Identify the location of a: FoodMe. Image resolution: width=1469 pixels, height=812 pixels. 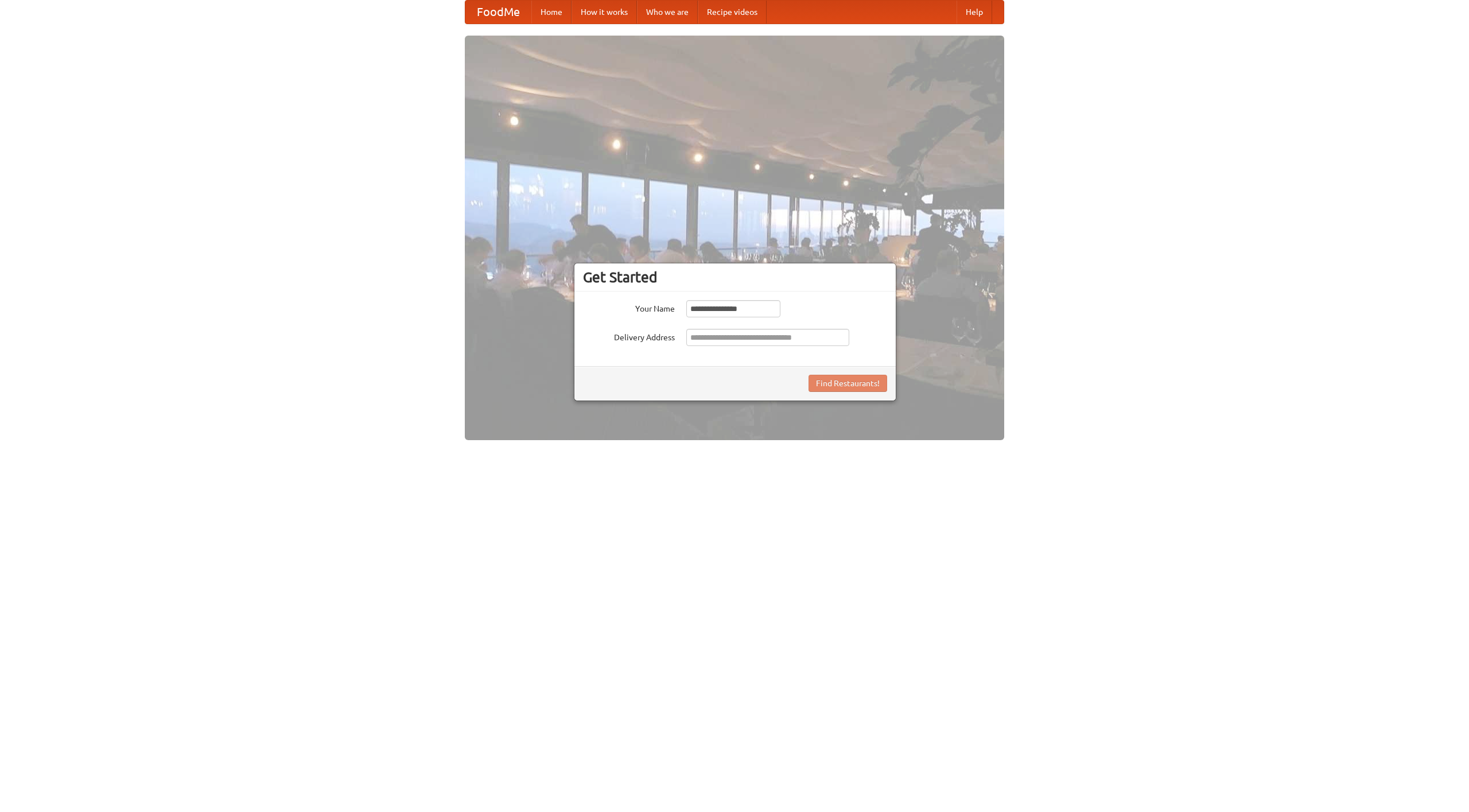
(498, 12).